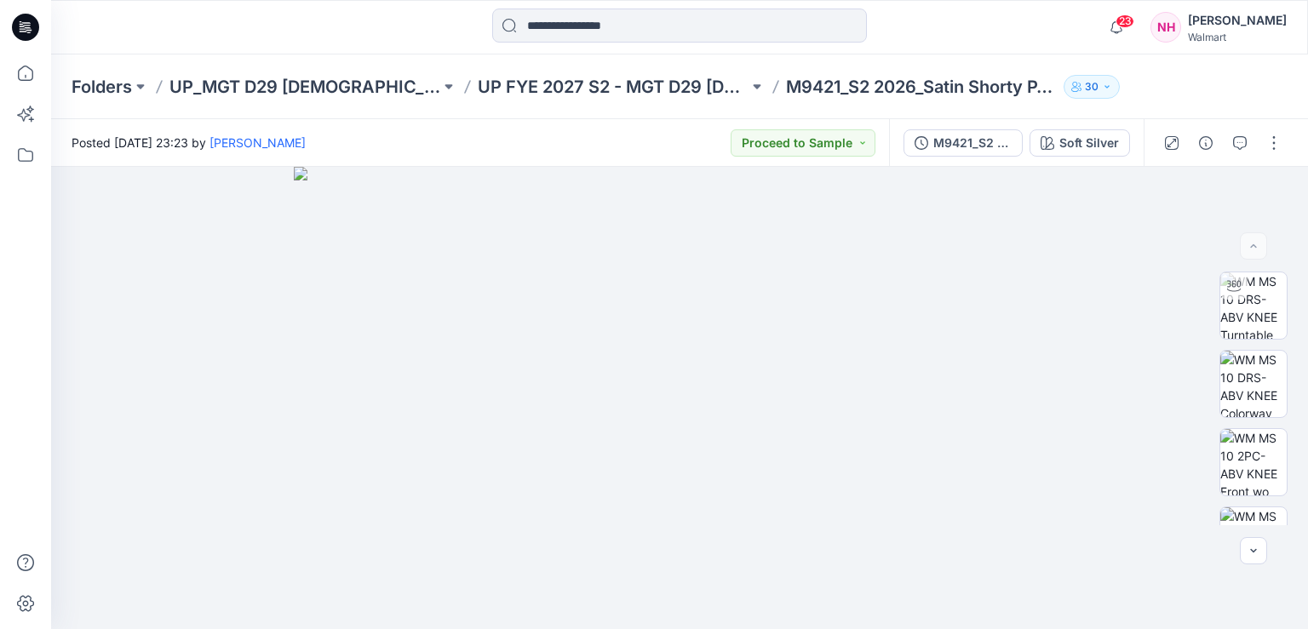  Describe the element at coordinates (1237, 37) in the screenshot. I see `div: Walmart` at that location.